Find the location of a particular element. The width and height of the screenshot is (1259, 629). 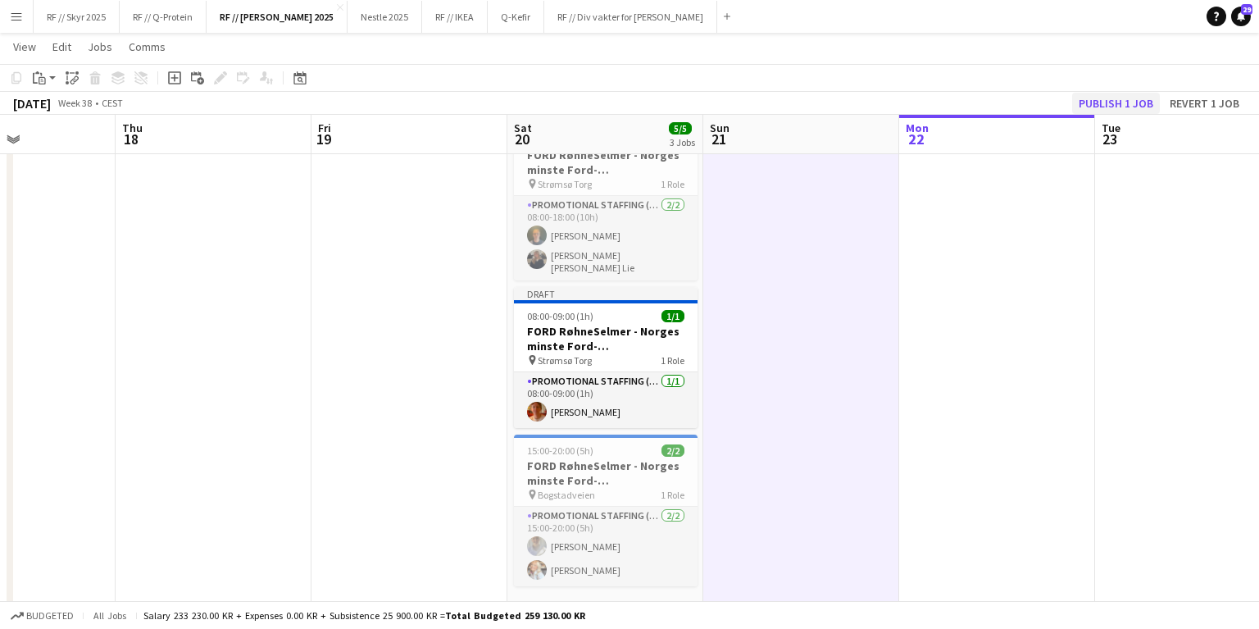

button: Revert 1 job is located at coordinates (1205, 103).